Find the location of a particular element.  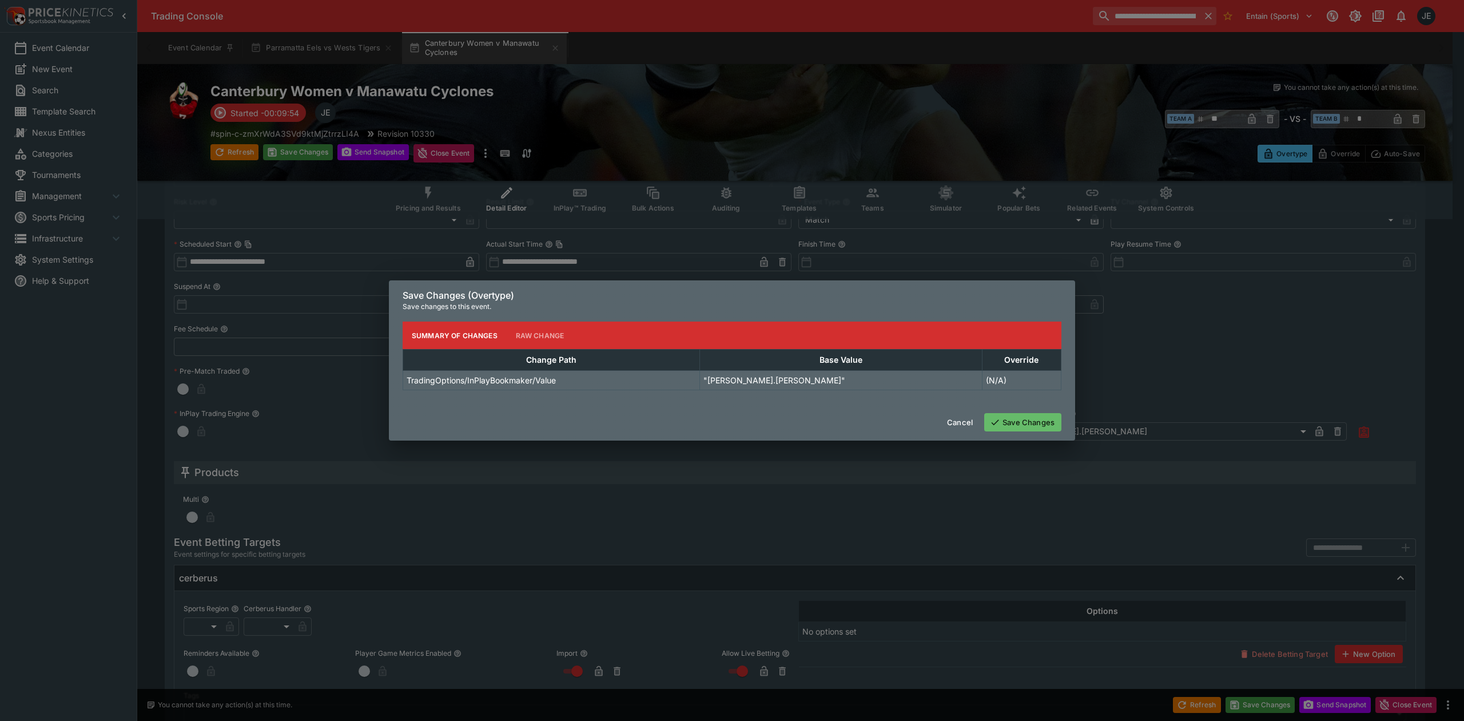

button: Cancel is located at coordinates (960, 422).